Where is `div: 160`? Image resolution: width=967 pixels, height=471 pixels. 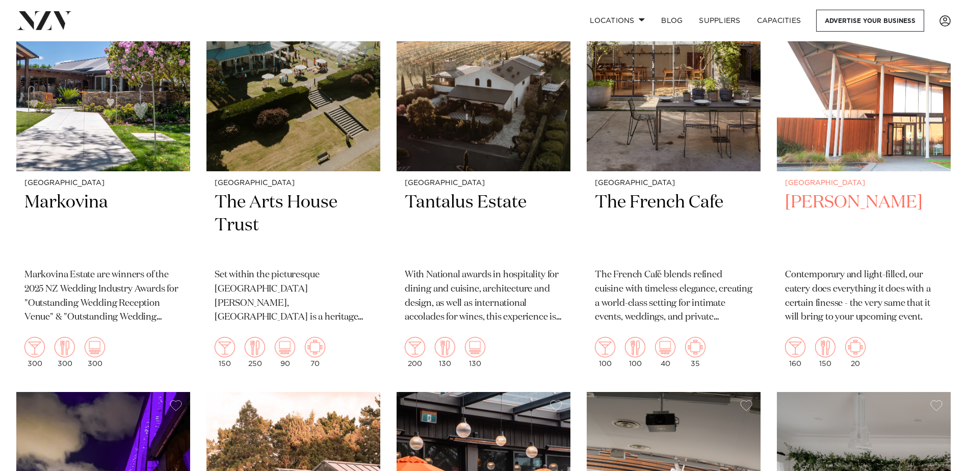 div: 160 is located at coordinates (795, 352).